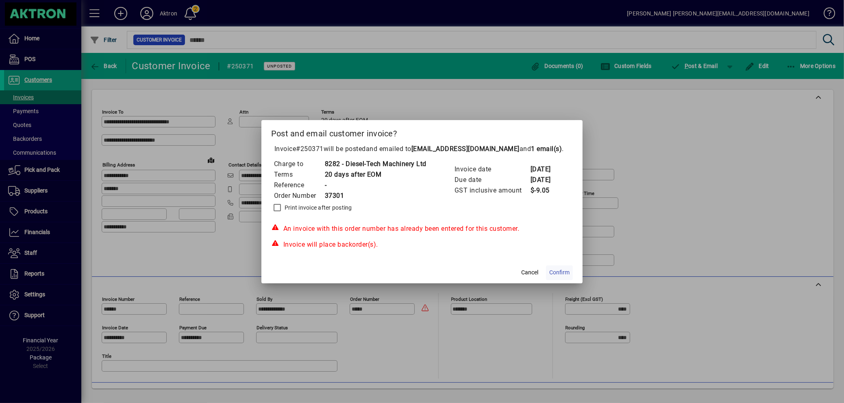  I want to click on span: and, so click(541, 148).